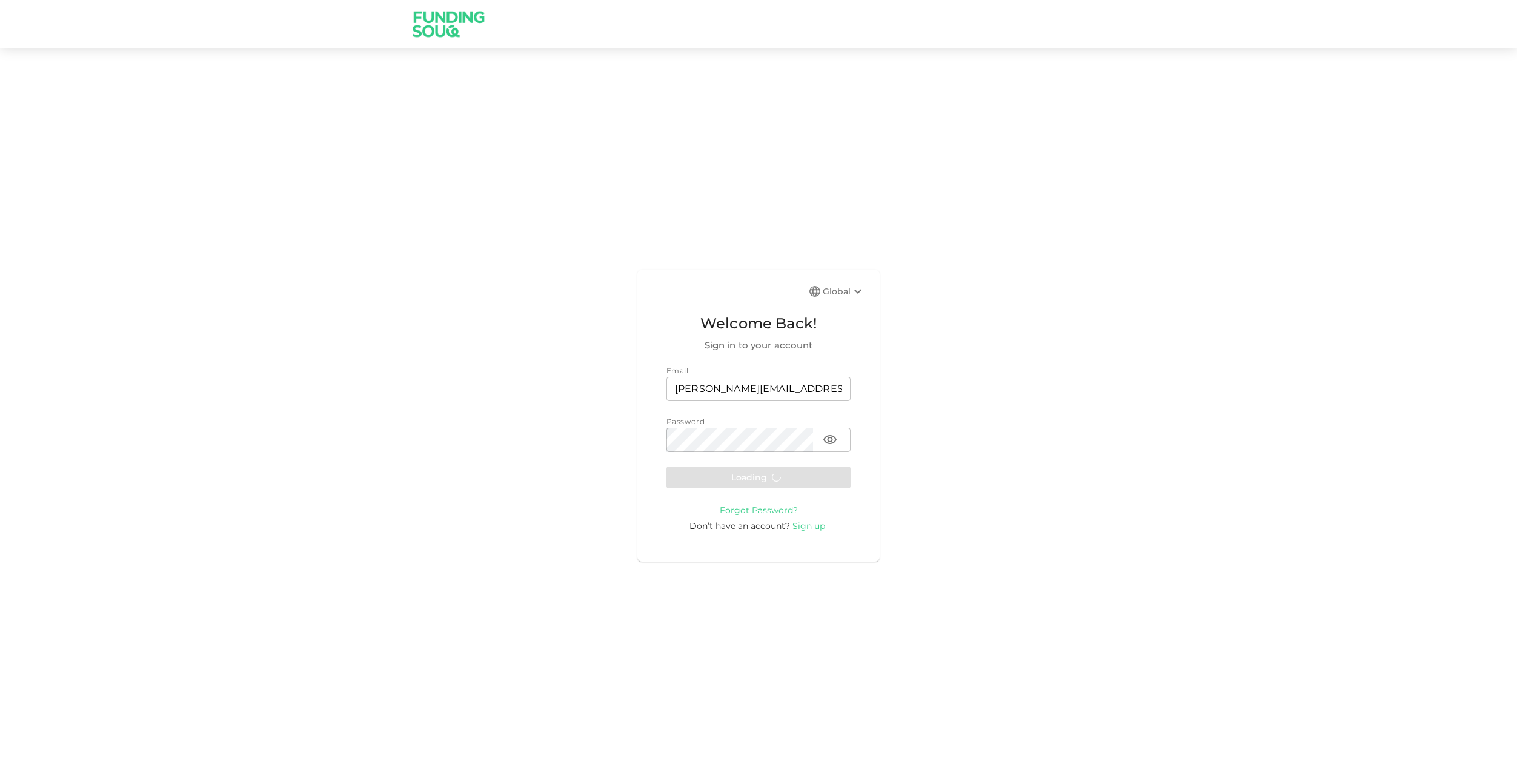 Image resolution: width=1517 pixels, height=784 pixels. Describe the element at coordinates (739, 526) in the screenshot. I see `span: Don’t have an account?` at that location.